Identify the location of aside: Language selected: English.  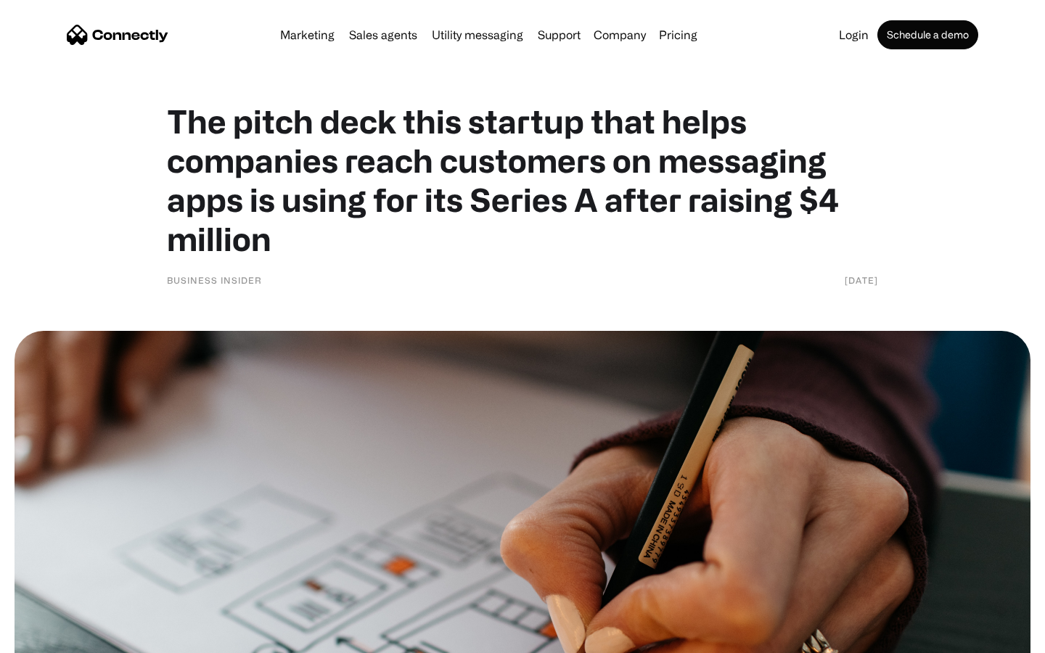
(51, 638).